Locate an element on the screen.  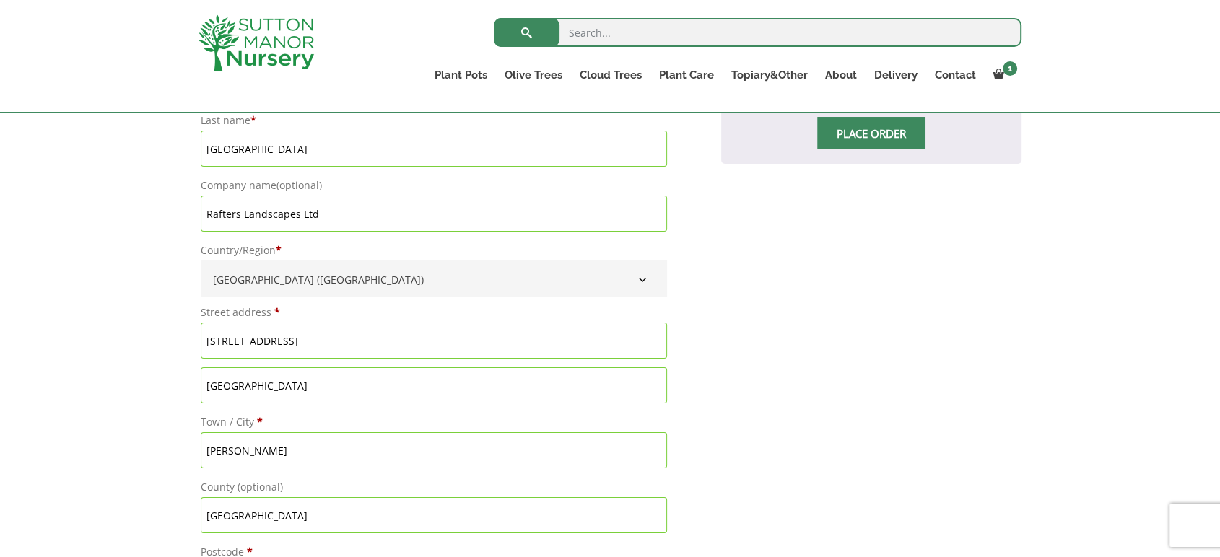
input: Place order is located at coordinates (871, 133).